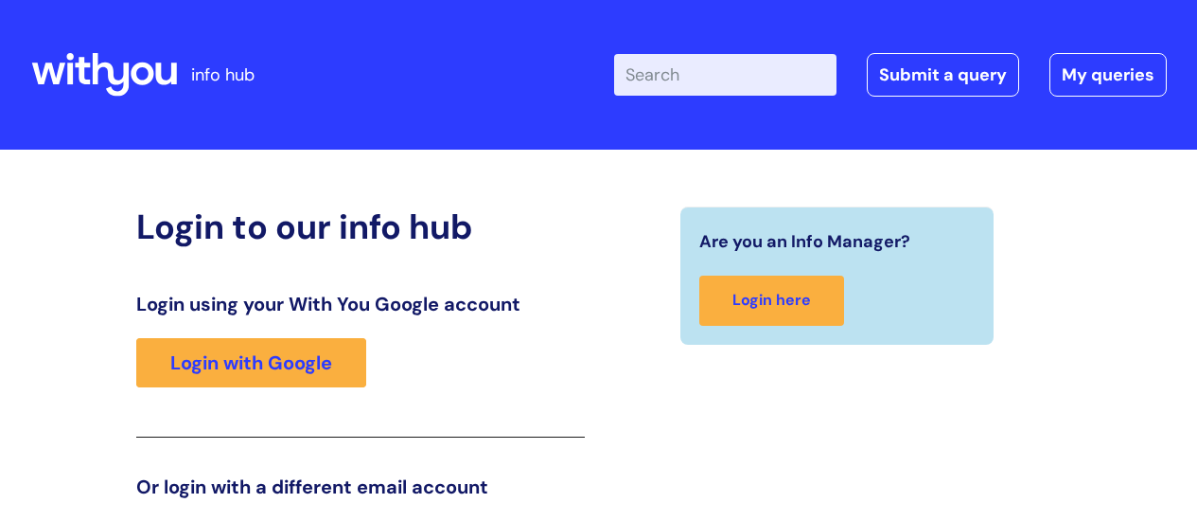 The image size is (1197, 521). Describe the element at coordinates (361, 304) in the screenshot. I see `h3: Login using your With You Google account` at that location.